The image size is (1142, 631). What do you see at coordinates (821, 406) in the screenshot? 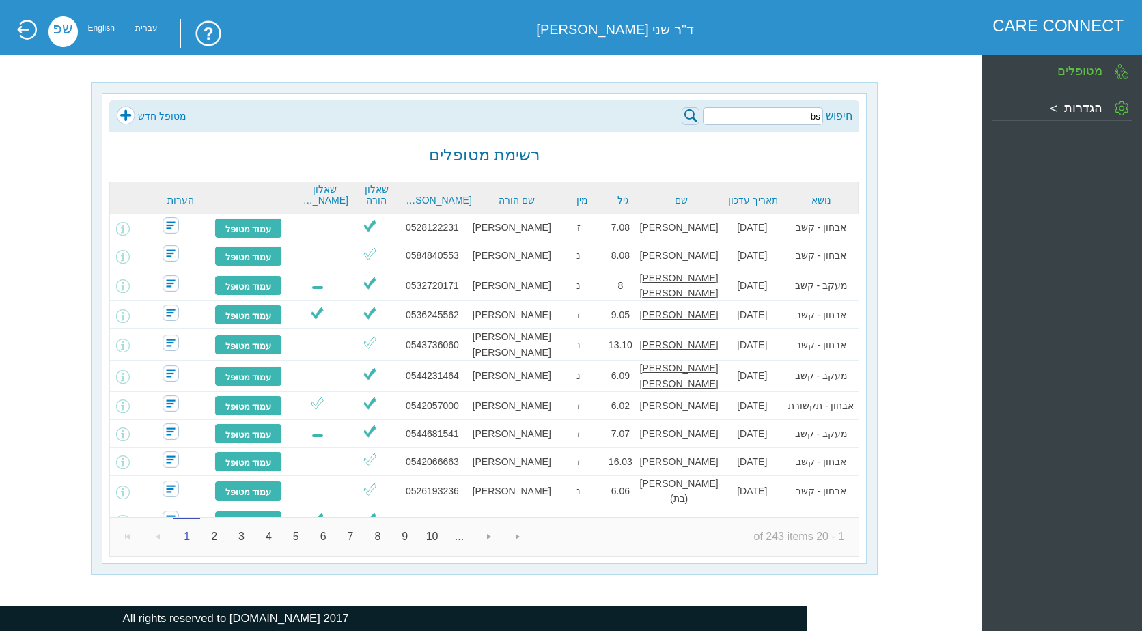
I see `td: אבחון - תקשורת` at bounding box center [821, 406].